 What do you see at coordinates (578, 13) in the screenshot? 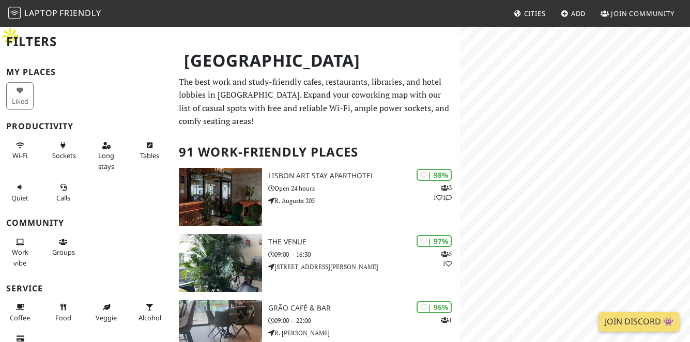
I see `span: Add` at bounding box center [578, 13].